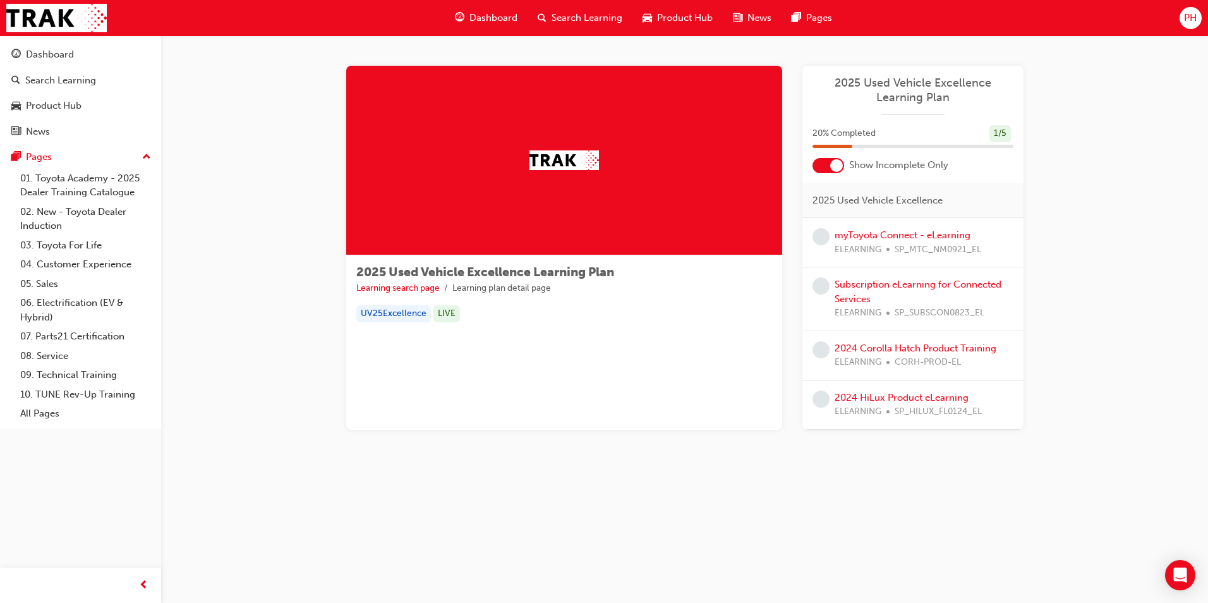  Describe the element at coordinates (85, 356) in the screenshot. I see `a: 08. Service` at that location.